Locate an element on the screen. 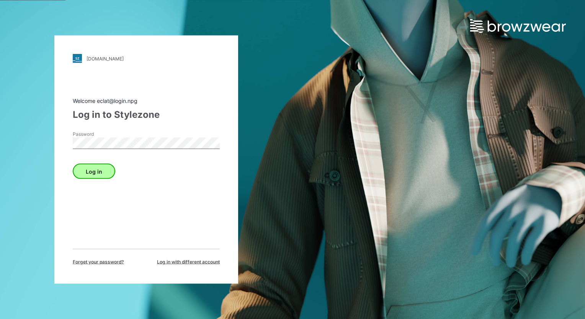  img: browzwear-logo.e42bd6dac1945053ebaf764b6aa21510.svg is located at coordinates (518, 26).